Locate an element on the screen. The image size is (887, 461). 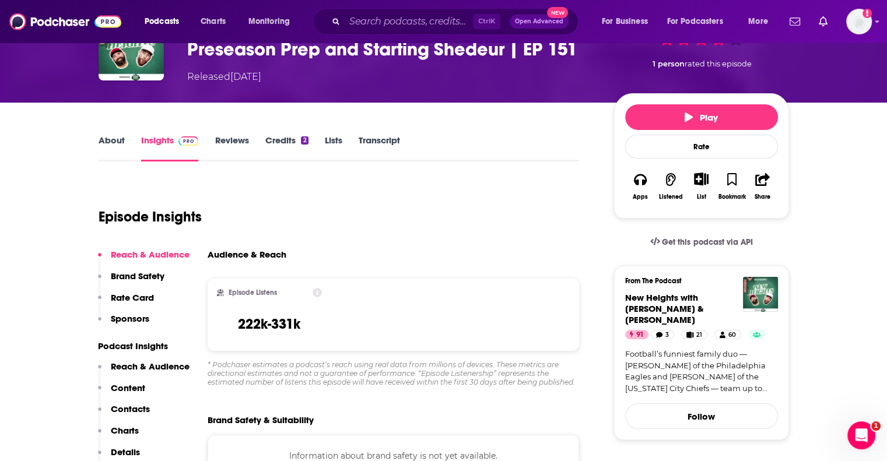
span: Ctrl K is located at coordinates (486, 22).